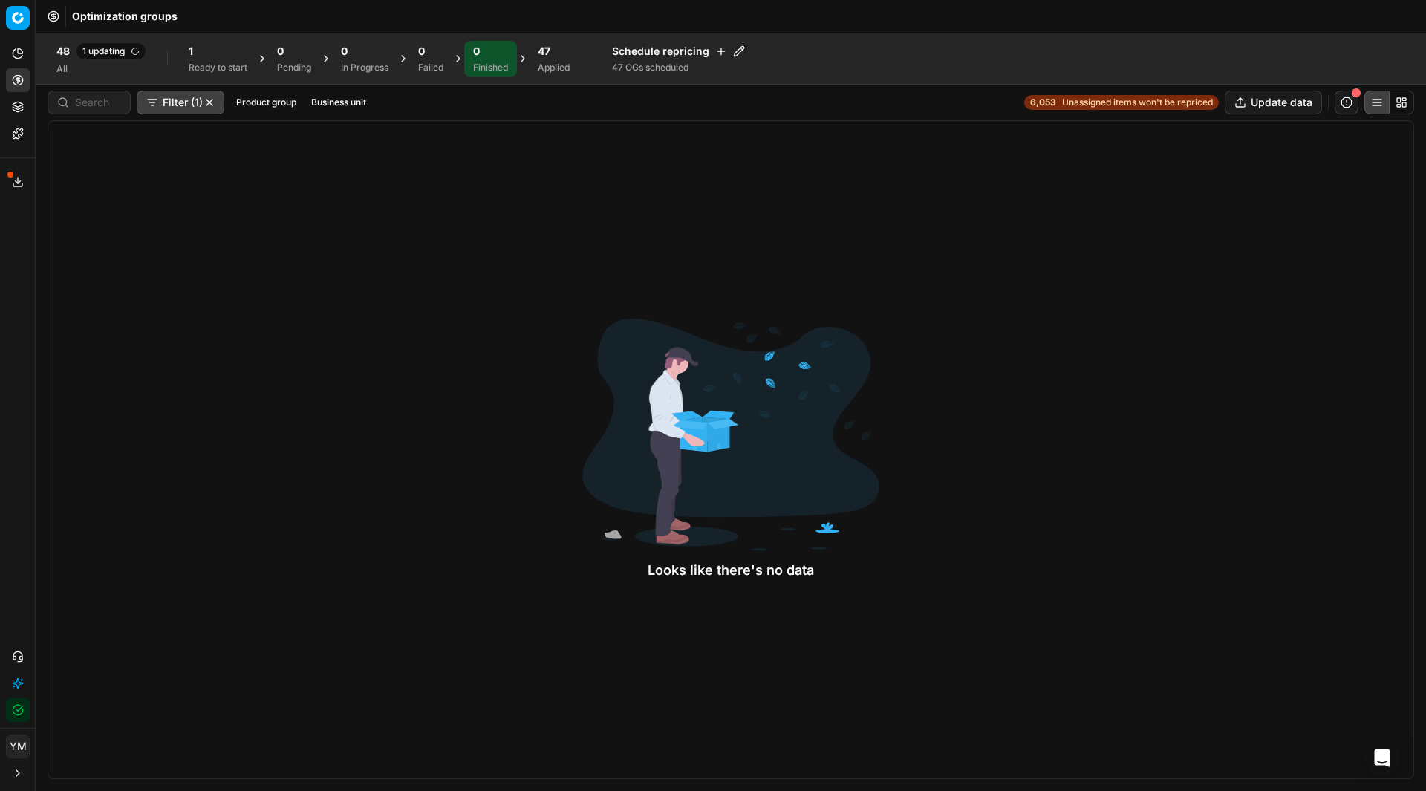  I want to click on input: Search, so click(98, 103).